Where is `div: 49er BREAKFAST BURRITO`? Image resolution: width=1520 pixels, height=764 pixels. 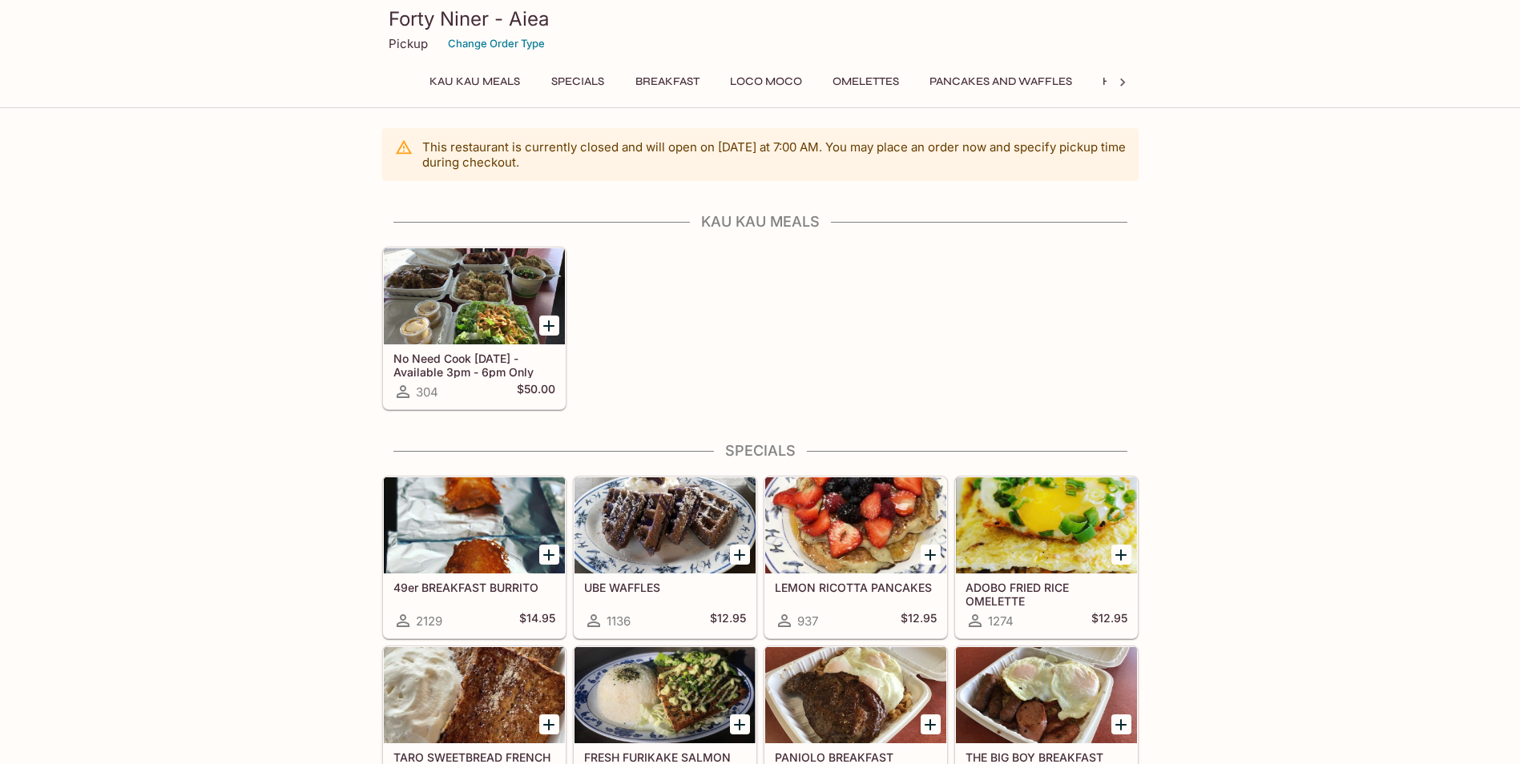 div: 49er BREAKFAST BURRITO is located at coordinates (474, 526).